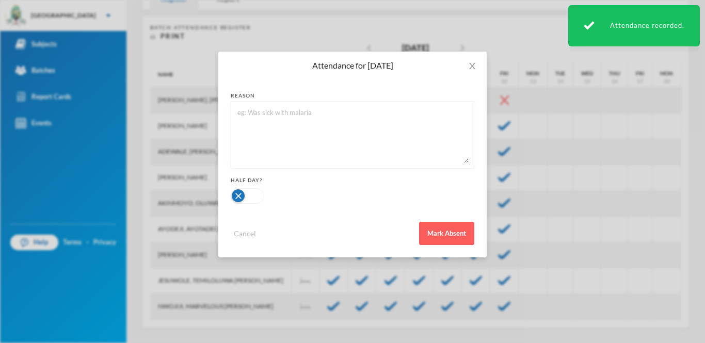 Image resolution: width=705 pixels, height=343 pixels. Describe the element at coordinates (353, 180) in the screenshot. I see `div: Half Day?` at that location.